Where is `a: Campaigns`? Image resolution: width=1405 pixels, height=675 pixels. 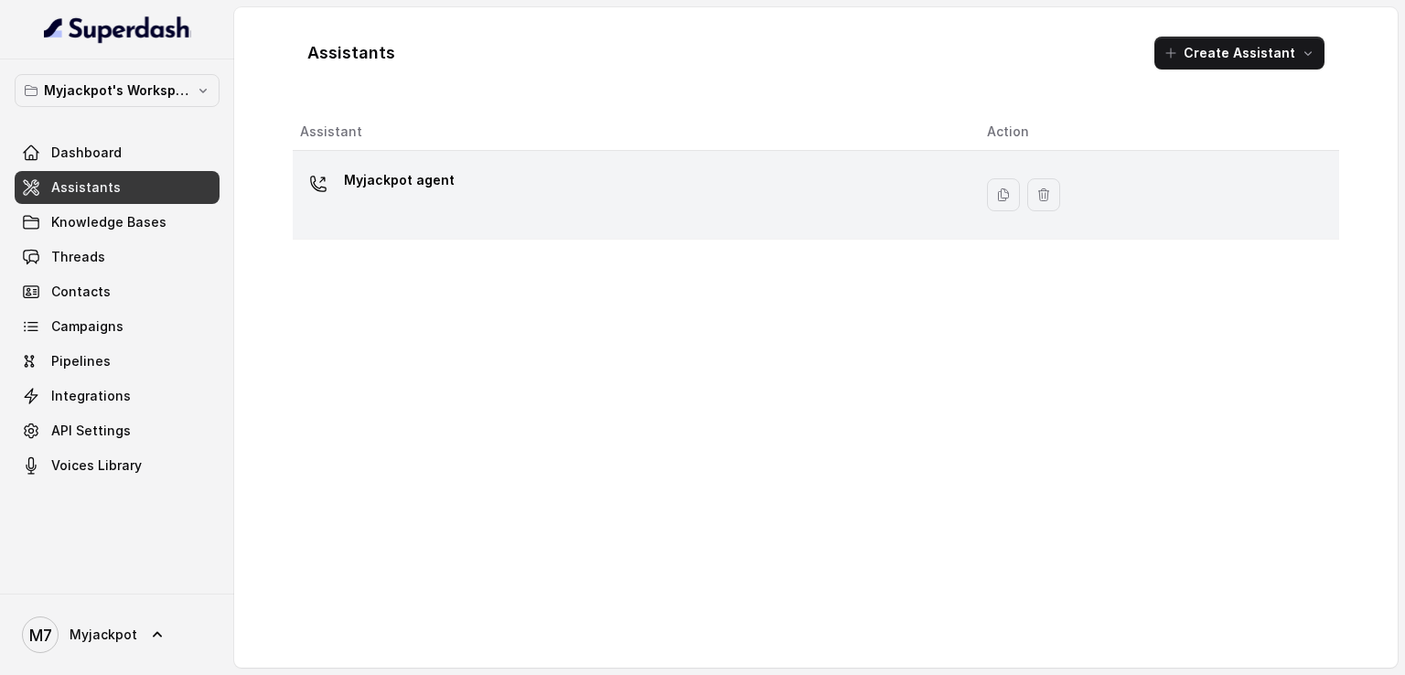
a: Campaigns is located at coordinates (117, 327).